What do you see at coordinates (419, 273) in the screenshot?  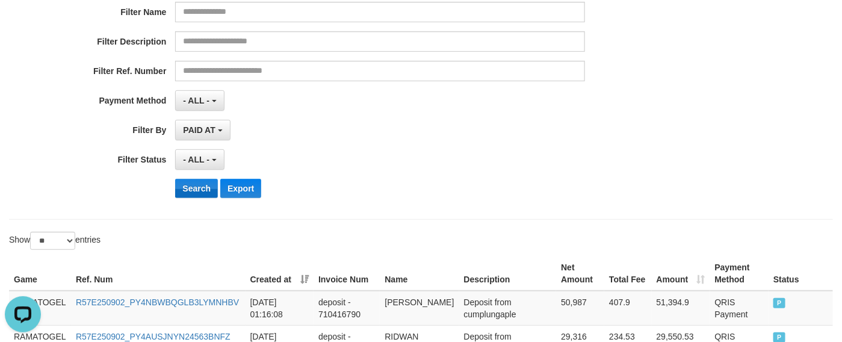 I see `th: Name` at bounding box center [419, 273].